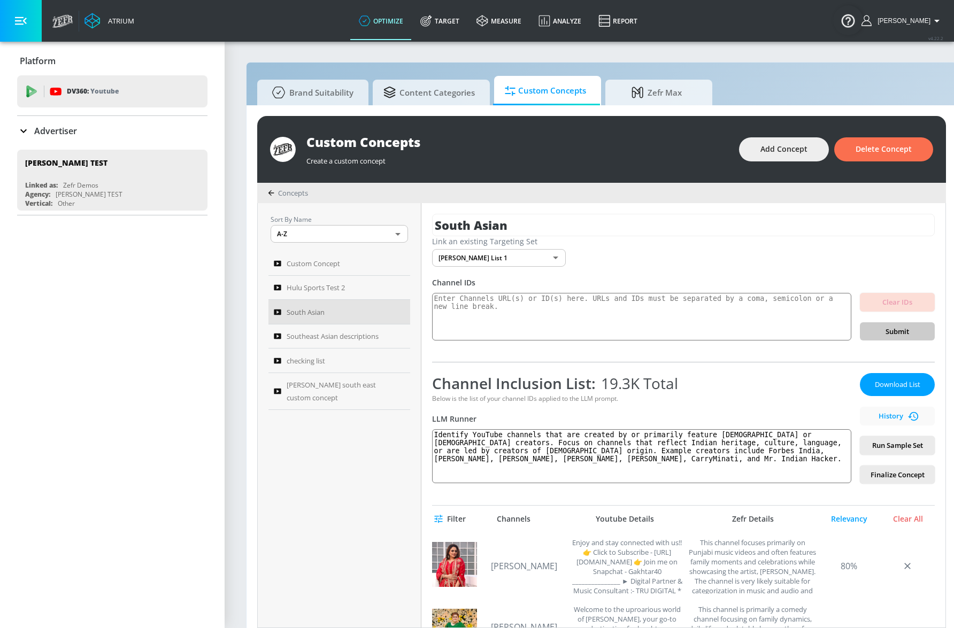  Describe the element at coordinates (112, 91) in the screenshot. I see `div: DV360: Youtube` at that location.